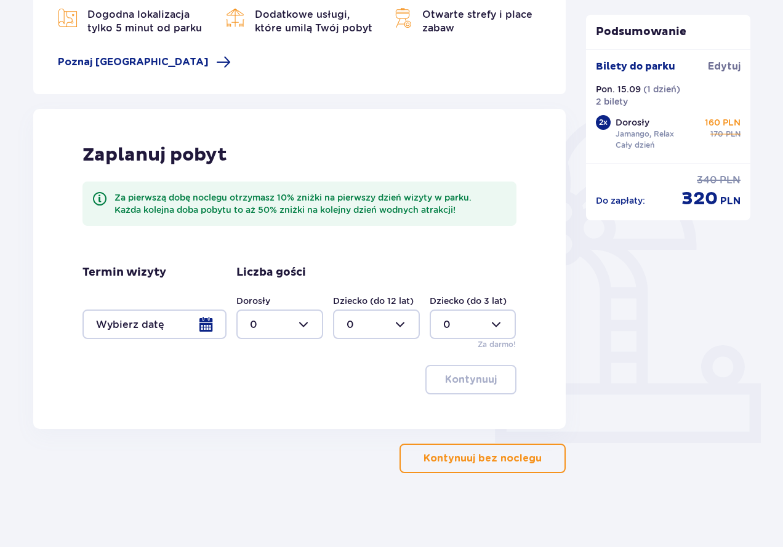 The height and width of the screenshot is (547, 783). Describe the element at coordinates (723, 122) in the screenshot. I see `p: 160 PLN` at that location.